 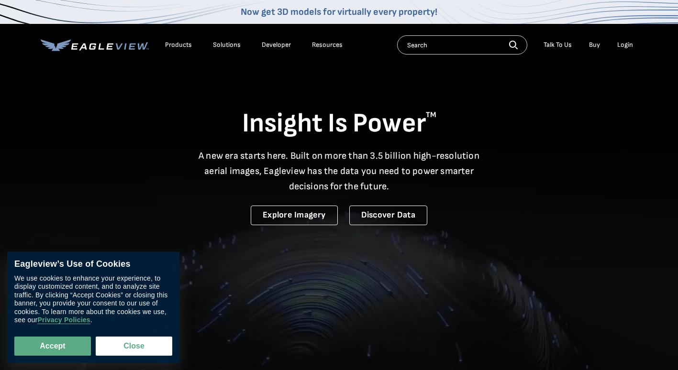 I want to click on div: Resources, so click(x=327, y=45).